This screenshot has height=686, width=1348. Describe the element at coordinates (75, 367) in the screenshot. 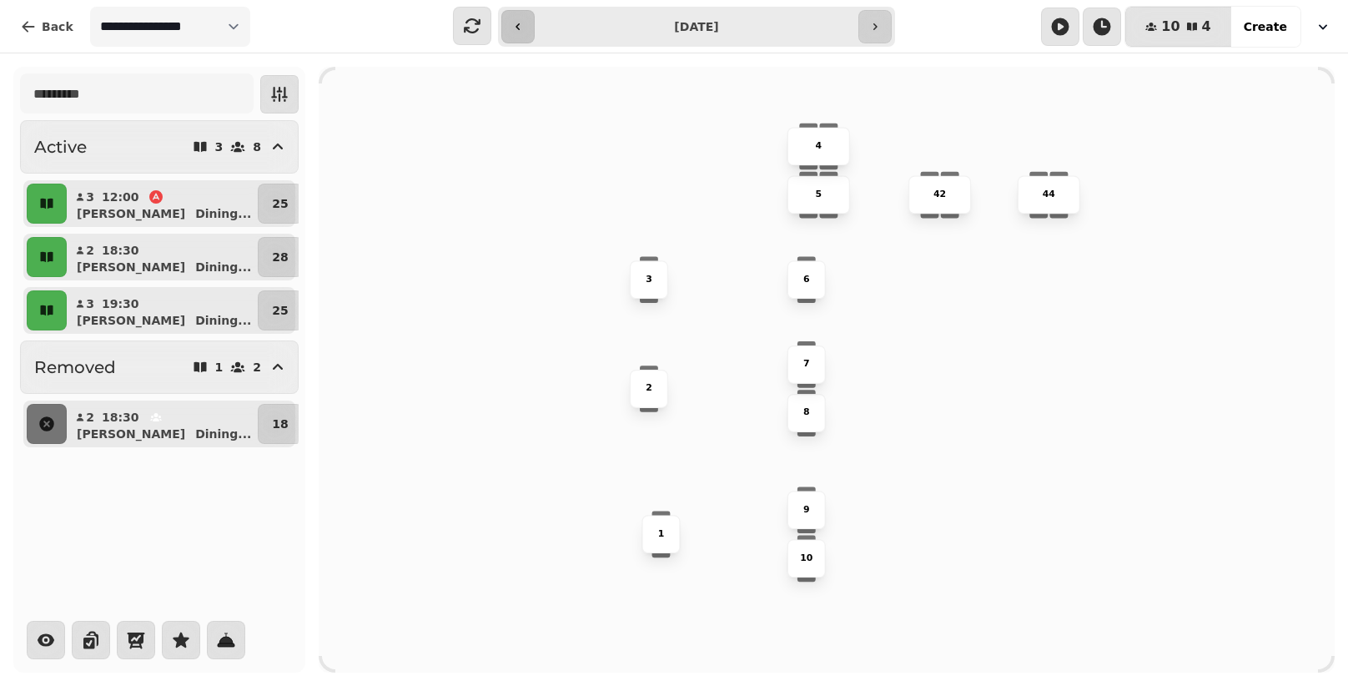

I see `h2: Removed` at that location.